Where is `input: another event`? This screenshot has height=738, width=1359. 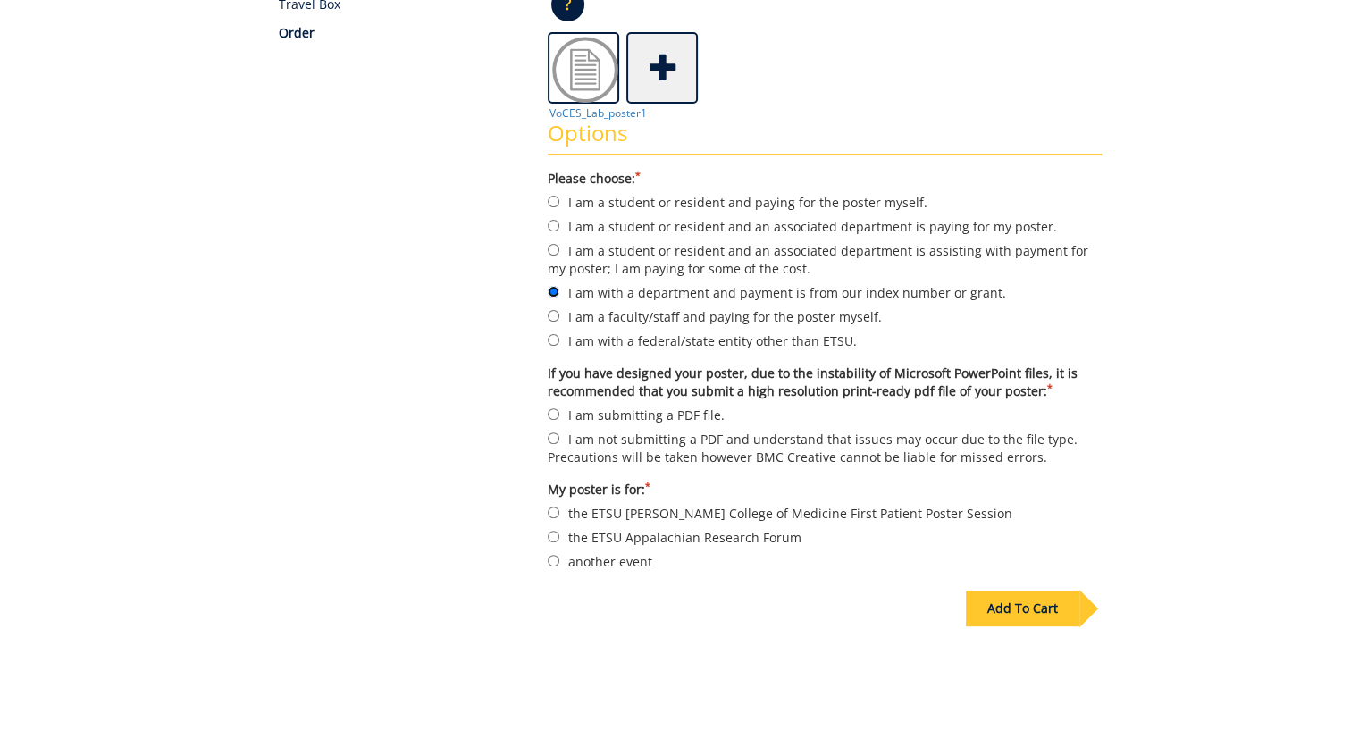
input: another event is located at coordinates (553, 560).